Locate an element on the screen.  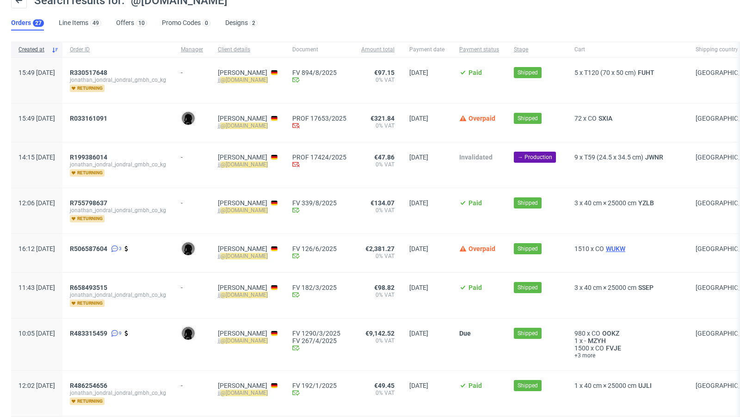
span: FVJE is located at coordinates (613, 348).